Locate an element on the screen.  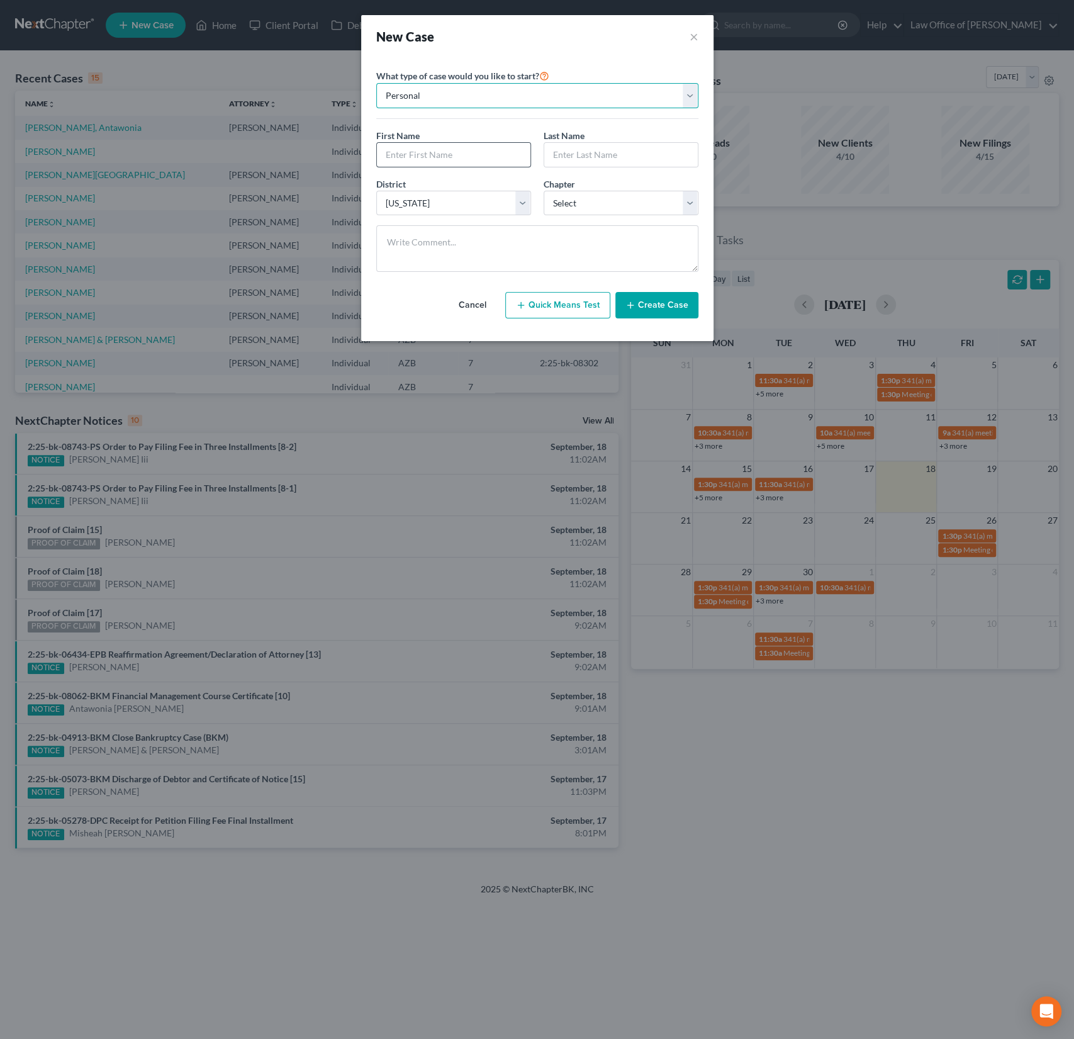
input: Enter Last Name is located at coordinates (621, 155).